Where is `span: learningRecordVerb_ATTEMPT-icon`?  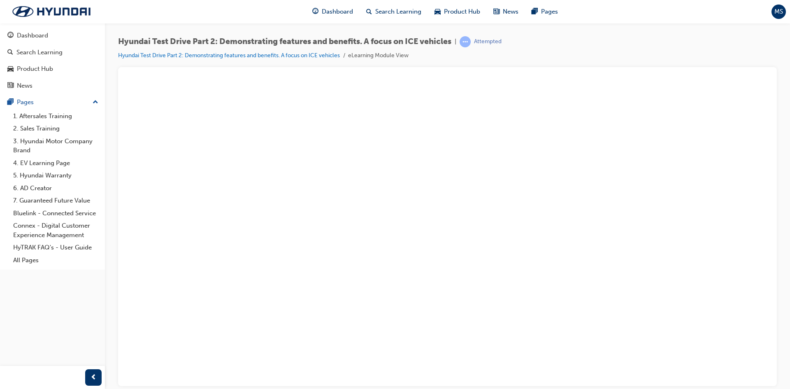 span: learningRecordVerb_ATTEMPT-icon is located at coordinates (465, 42).